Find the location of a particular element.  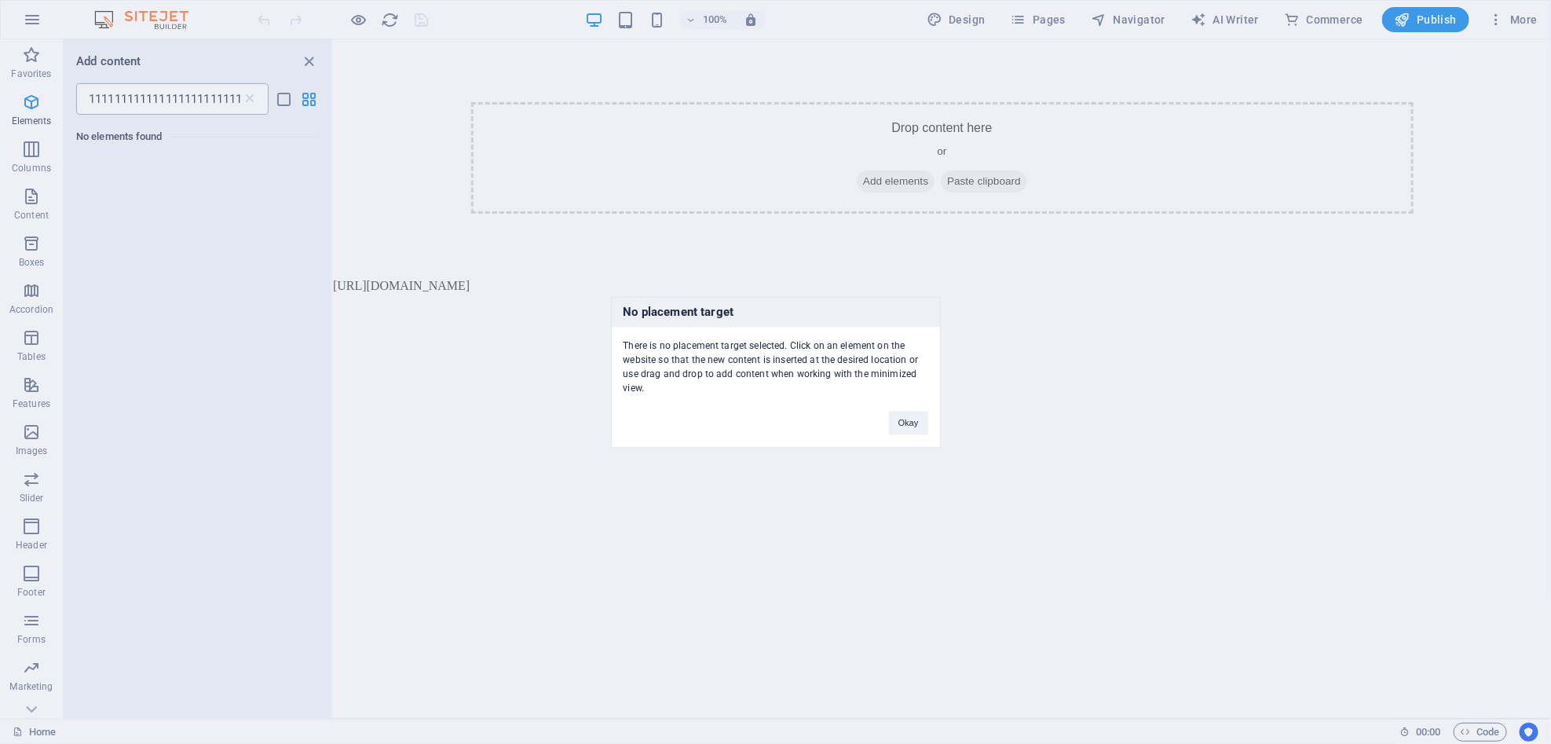

button: Okay is located at coordinates (909, 423).